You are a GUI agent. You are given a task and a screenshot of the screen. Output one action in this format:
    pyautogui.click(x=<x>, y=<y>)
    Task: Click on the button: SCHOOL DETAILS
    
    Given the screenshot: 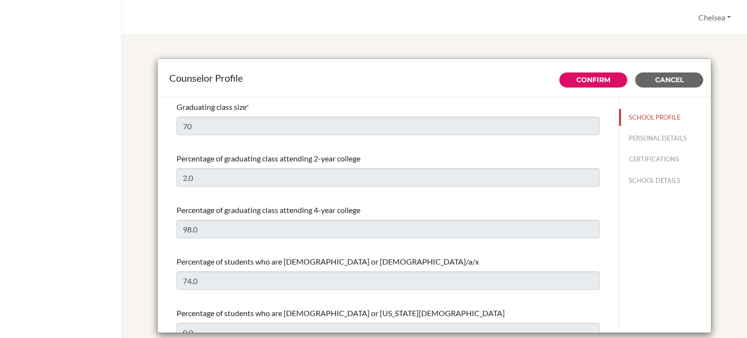 What is the action you would take?
    pyautogui.click(x=665, y=180)
    